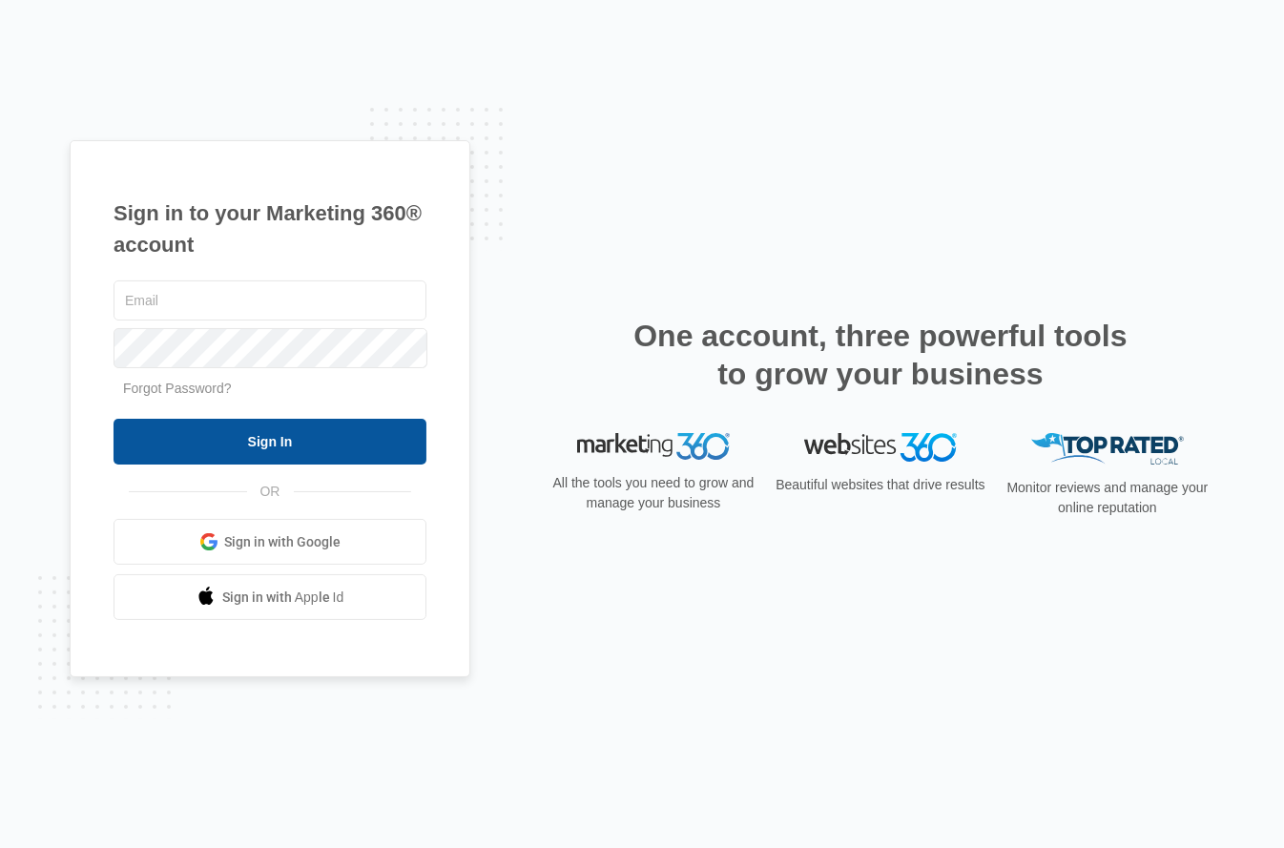 The image size is (1284, 848). Describe the element at coordinates (270, 442) in the screenshot. I see `input: Sign In` at that location.